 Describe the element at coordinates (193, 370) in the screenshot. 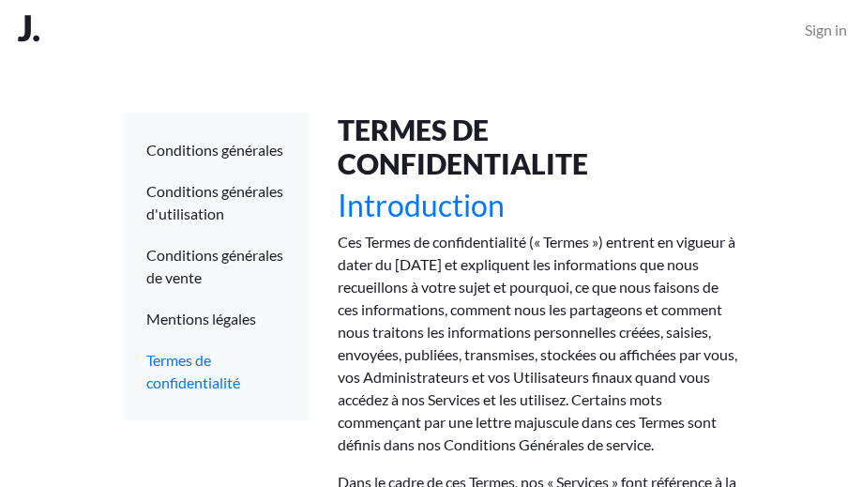

I see `a: Termes de confidentialité` at that location.